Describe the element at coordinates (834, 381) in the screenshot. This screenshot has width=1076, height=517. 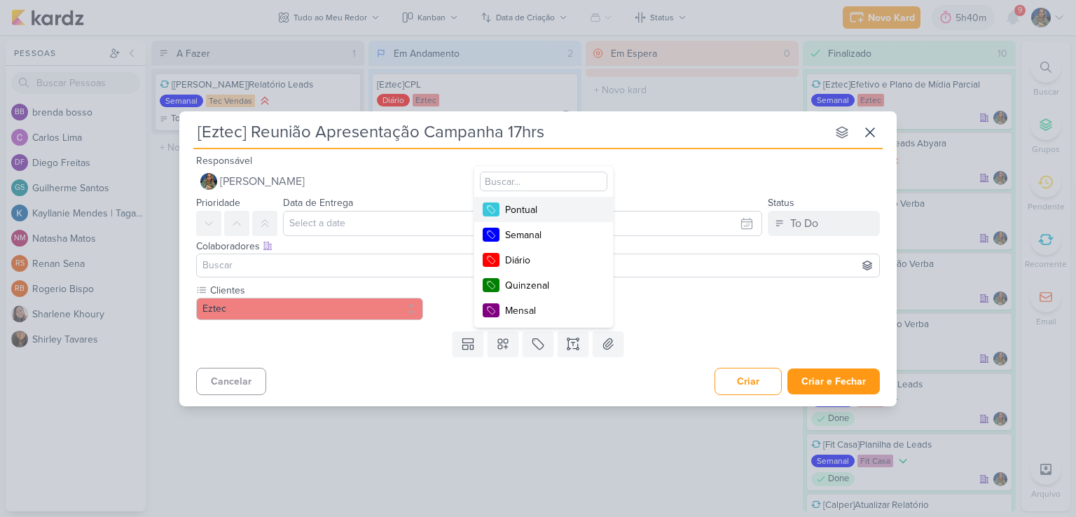
I see `button: Criar e Fechar` at that location.